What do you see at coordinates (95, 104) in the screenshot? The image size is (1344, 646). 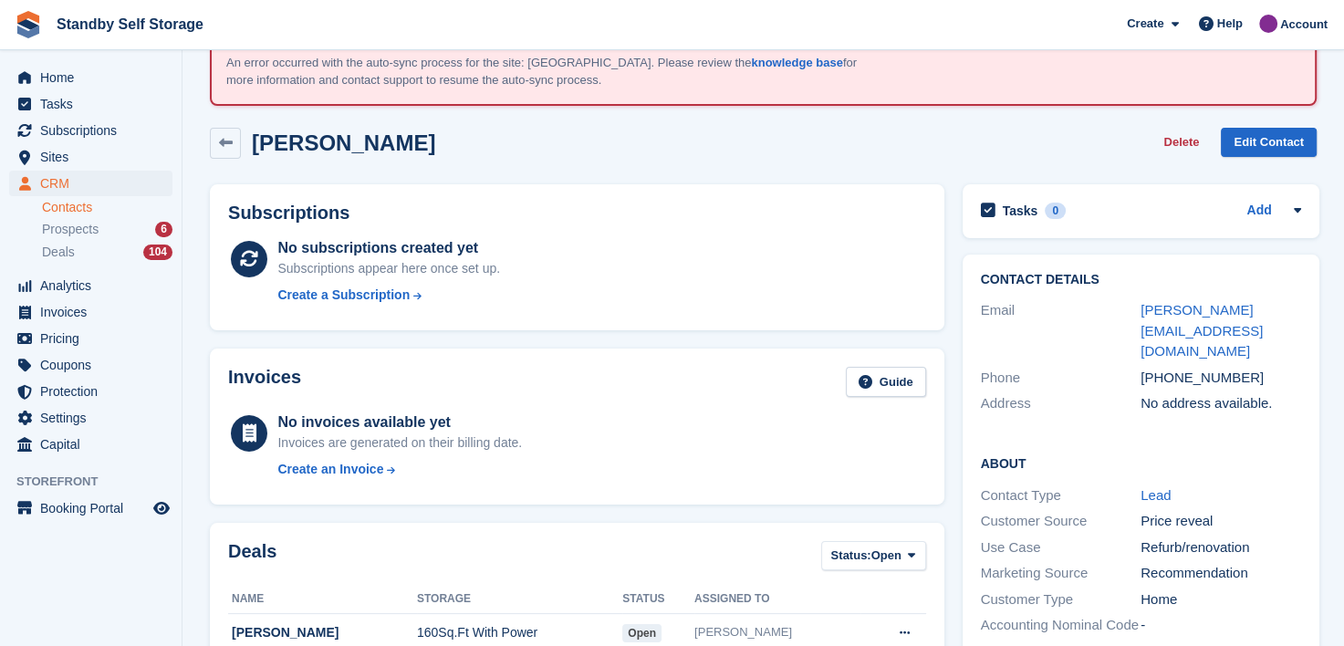 I see `span: Tasks` at bounding box center [95, 104].